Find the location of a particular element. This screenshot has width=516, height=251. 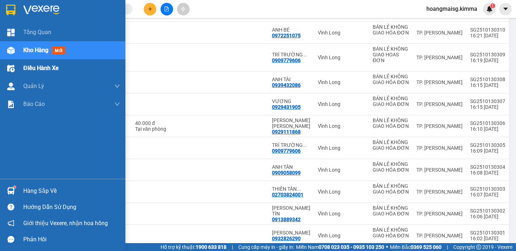

span: 1 is located at coordinates (492, 6).